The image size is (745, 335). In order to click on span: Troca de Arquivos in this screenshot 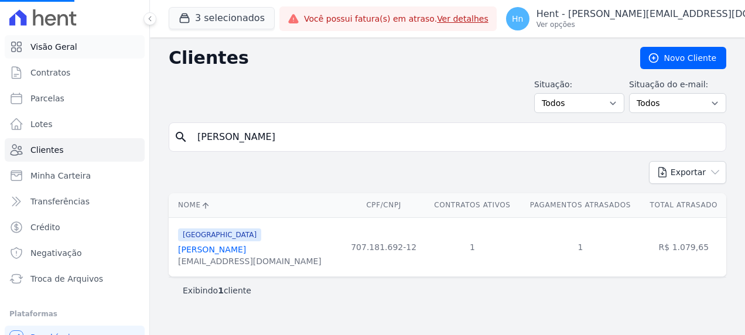, I will do `click(67, 279)`.